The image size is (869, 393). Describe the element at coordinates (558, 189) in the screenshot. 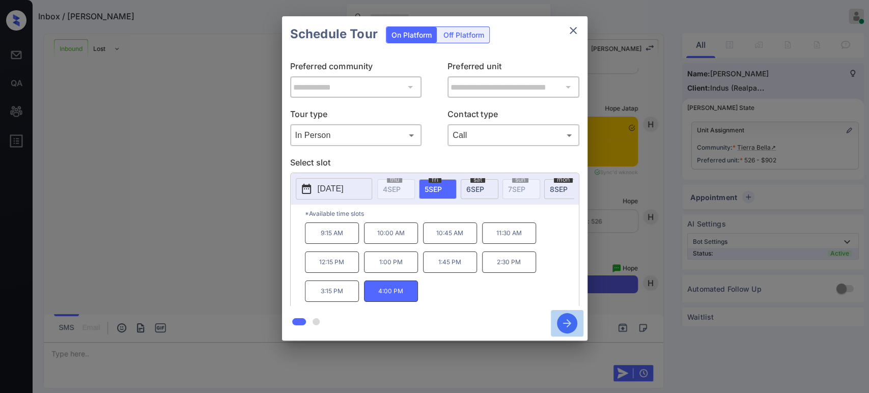

I see `span: 8 SEP` at that location.